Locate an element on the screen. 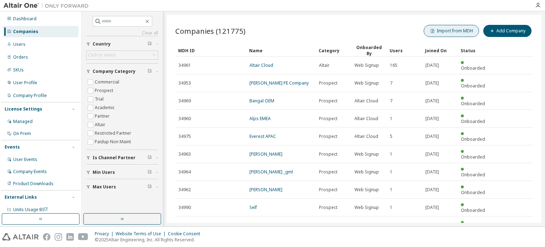  button: Country is located at coordinates (122, 44).